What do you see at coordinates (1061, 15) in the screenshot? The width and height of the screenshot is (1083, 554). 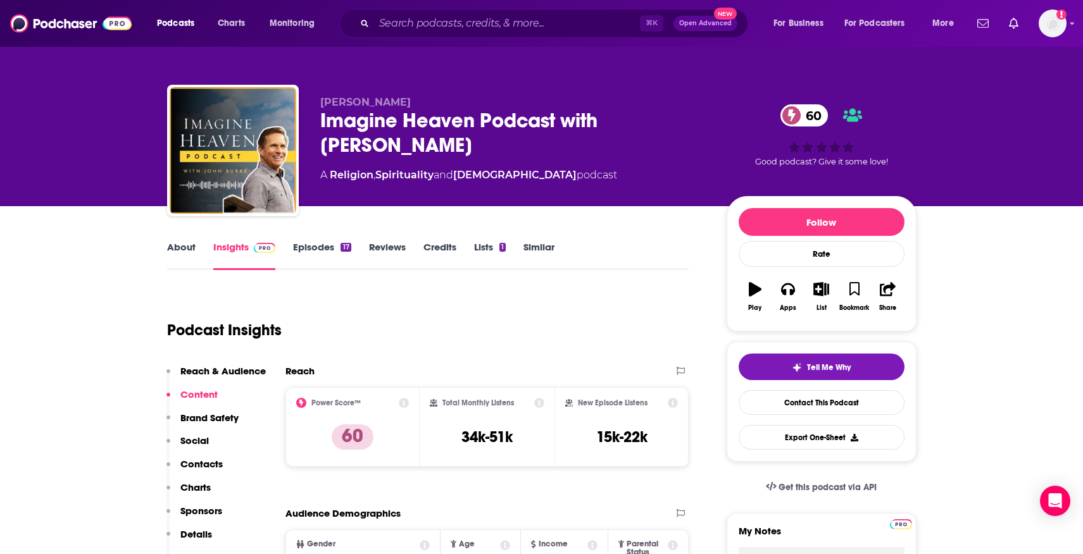 I see `svg: Add a profile image` at bounding box center [1061, 15].